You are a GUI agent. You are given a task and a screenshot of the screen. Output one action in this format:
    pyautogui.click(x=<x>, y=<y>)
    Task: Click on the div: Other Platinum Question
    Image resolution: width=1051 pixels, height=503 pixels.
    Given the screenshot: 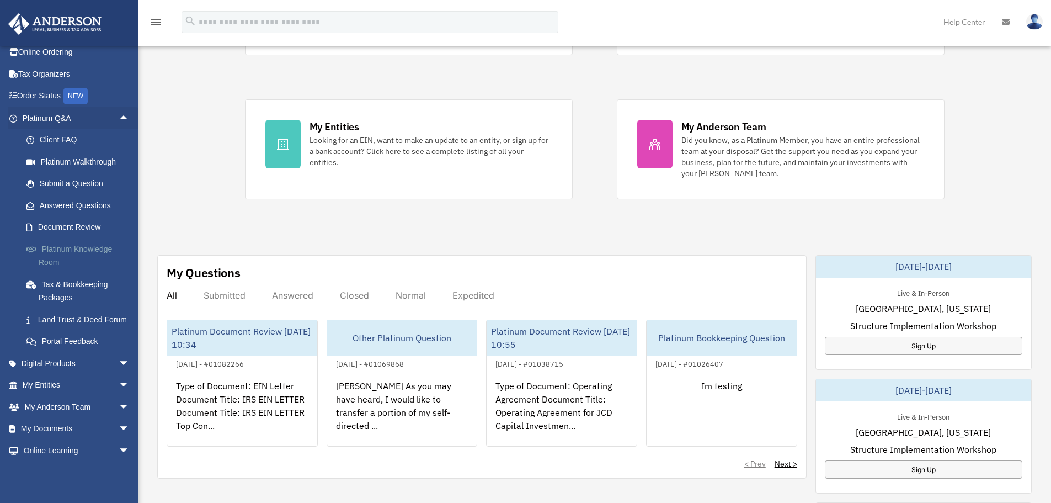 What is the action you would take?
    pyautogui.click(x=402, y=338)
    